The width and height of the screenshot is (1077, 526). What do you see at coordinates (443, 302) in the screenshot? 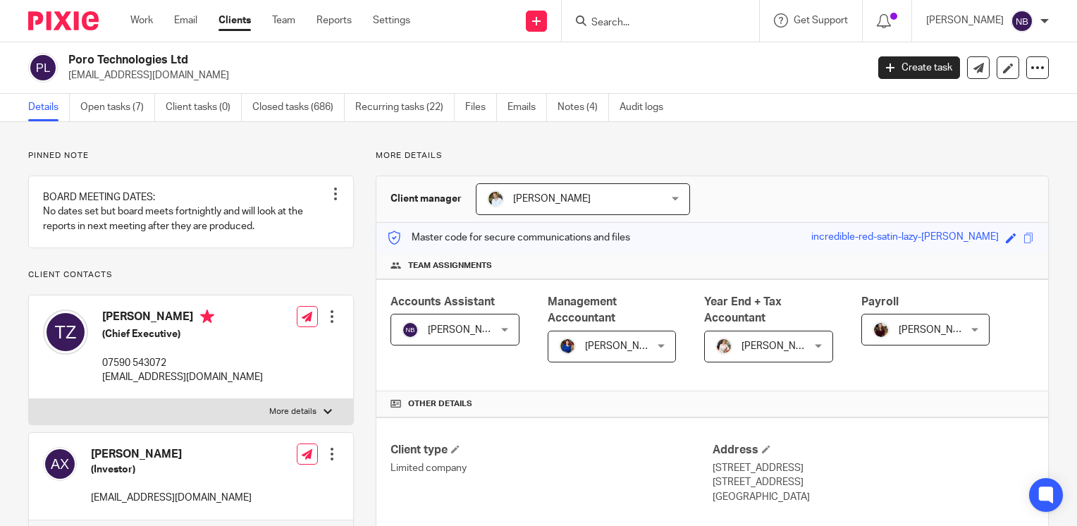
I see `span: Accounts Assistant` at bounding box center [443, 302].